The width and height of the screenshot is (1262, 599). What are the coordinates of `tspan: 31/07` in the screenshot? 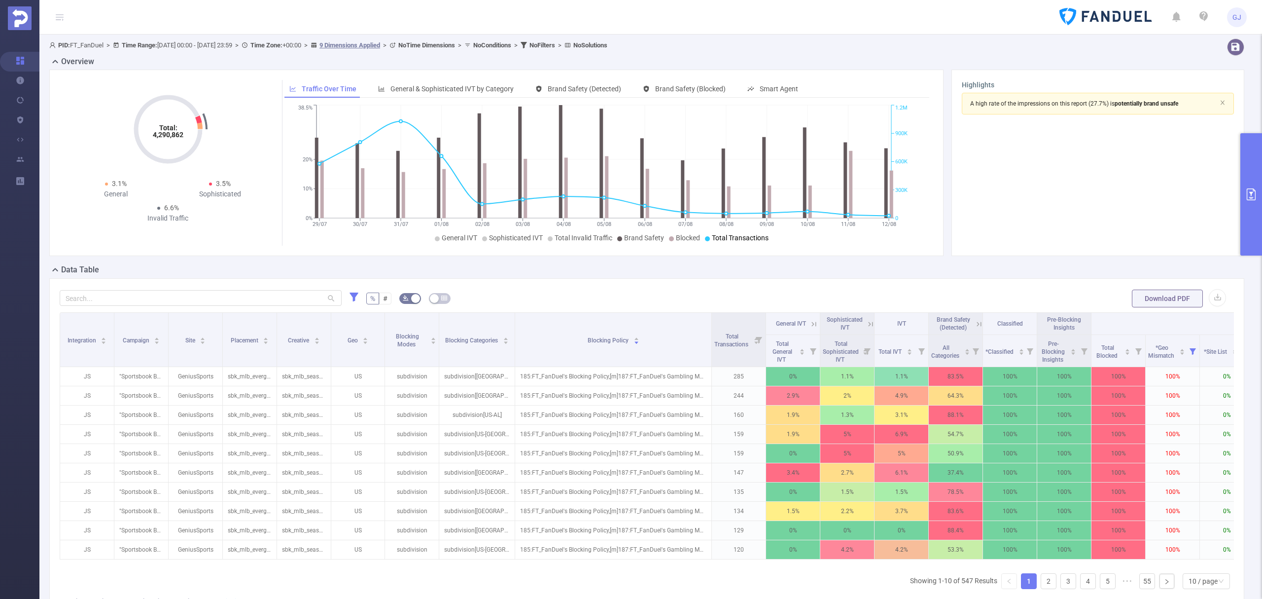 It's located at (401, 224).